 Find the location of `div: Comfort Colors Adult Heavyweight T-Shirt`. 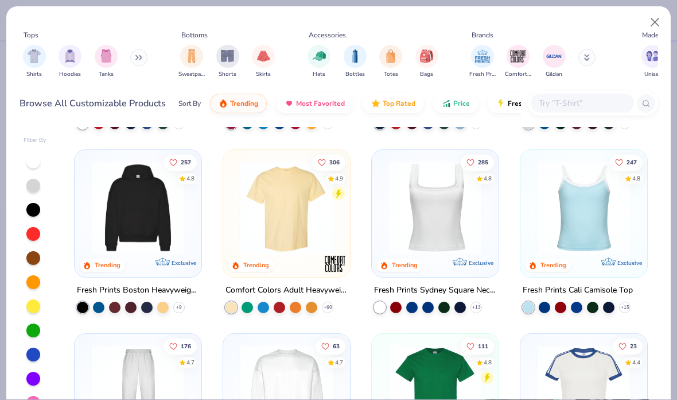

div: Comfort Colors Adult Heavyweight T-Shirt is located at coordinates (286, 289).